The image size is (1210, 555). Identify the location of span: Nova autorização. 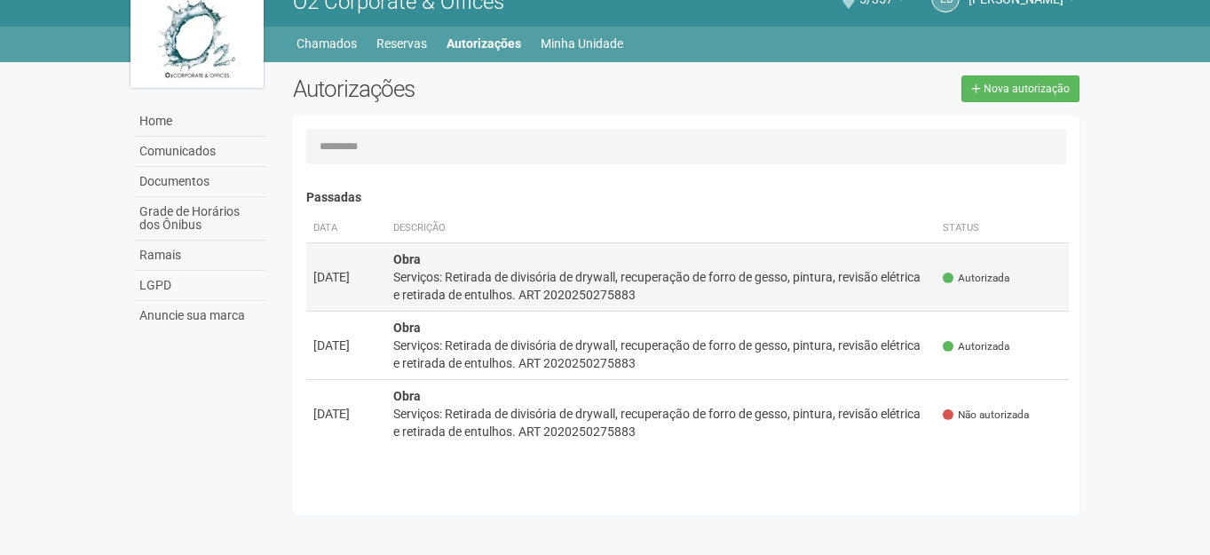
(1027, 89).